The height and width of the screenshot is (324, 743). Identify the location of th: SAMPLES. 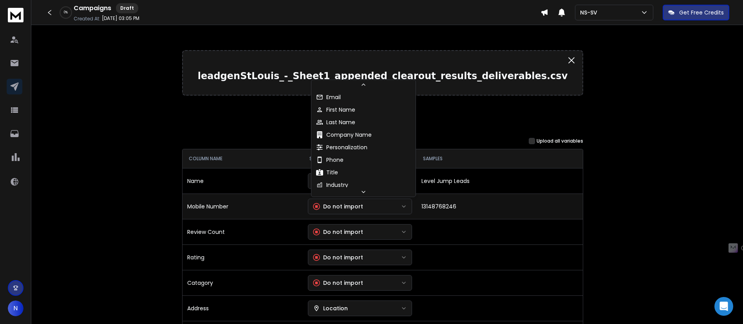
(500, 159).